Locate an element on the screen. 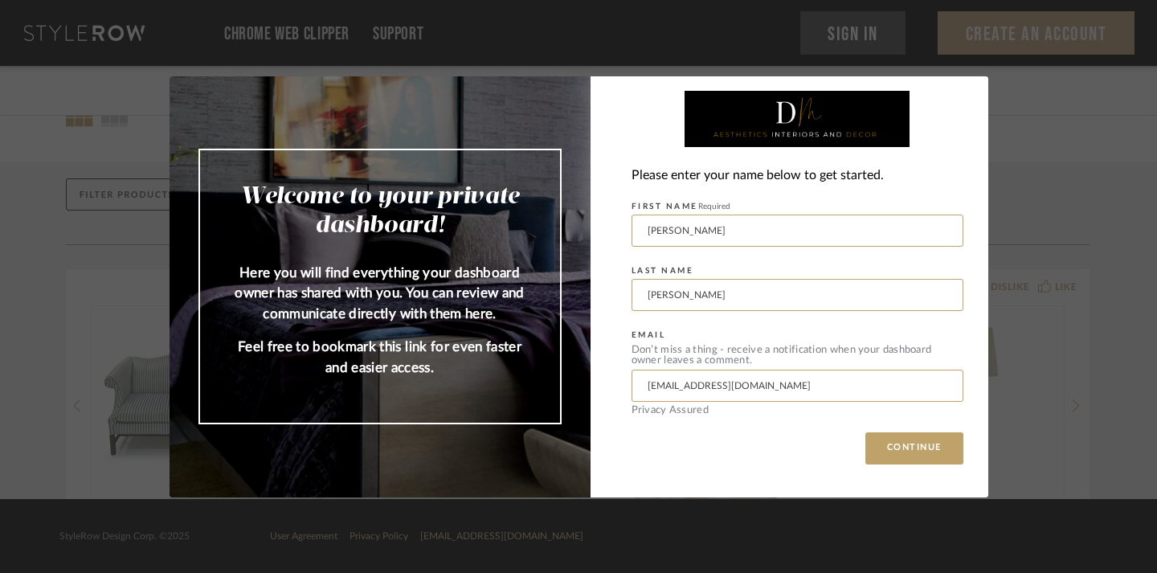 The height and width of the screenshot is (573, 1157). div: Please enter your name below to get started. is located at coordinates (797, 175).